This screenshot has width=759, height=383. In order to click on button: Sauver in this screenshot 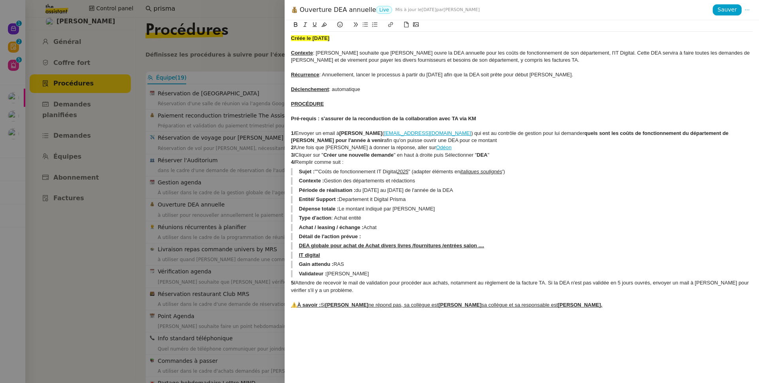, I will do `click(727, 10)`.